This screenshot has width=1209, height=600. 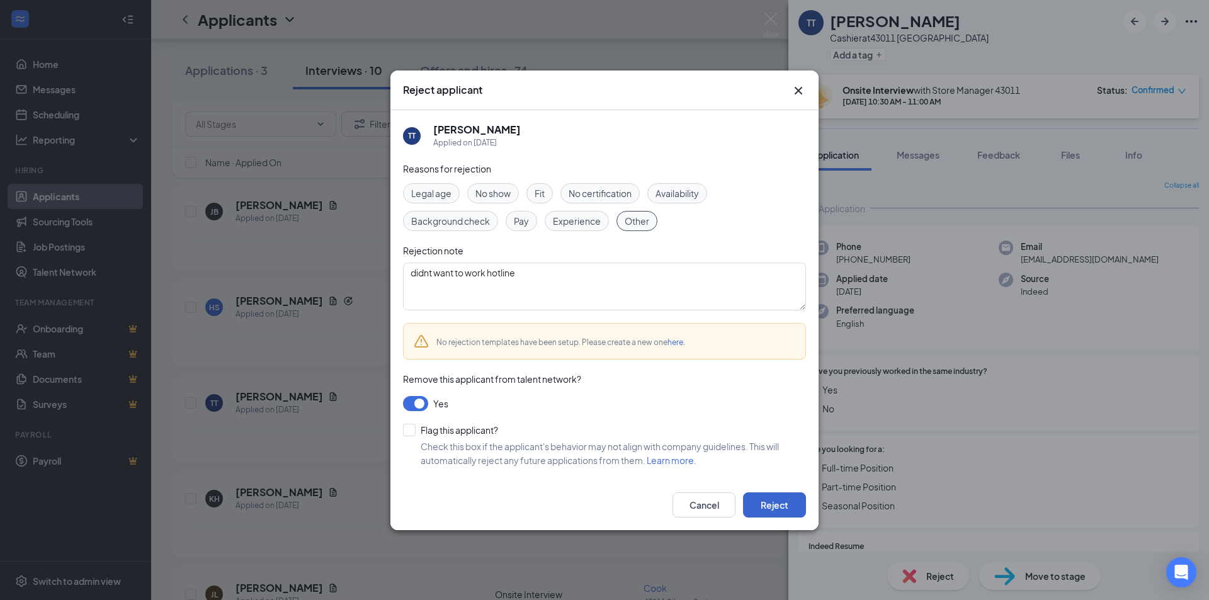 What do you see at coordinates (560, 342) in the screenshot?
I see `span: No rejection templates have been setup. Please create a new one .` at bounding box center [560, 342].